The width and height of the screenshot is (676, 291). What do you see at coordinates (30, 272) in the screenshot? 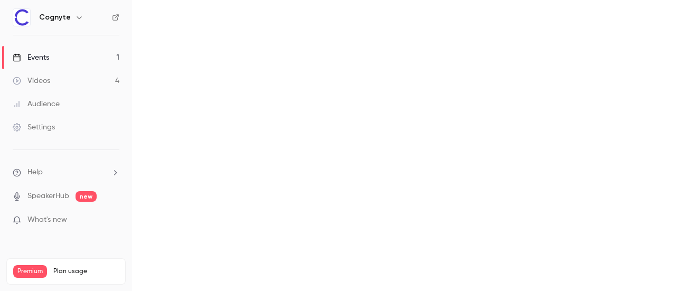
I see `span: Premium` at bounding box center [30, 272].